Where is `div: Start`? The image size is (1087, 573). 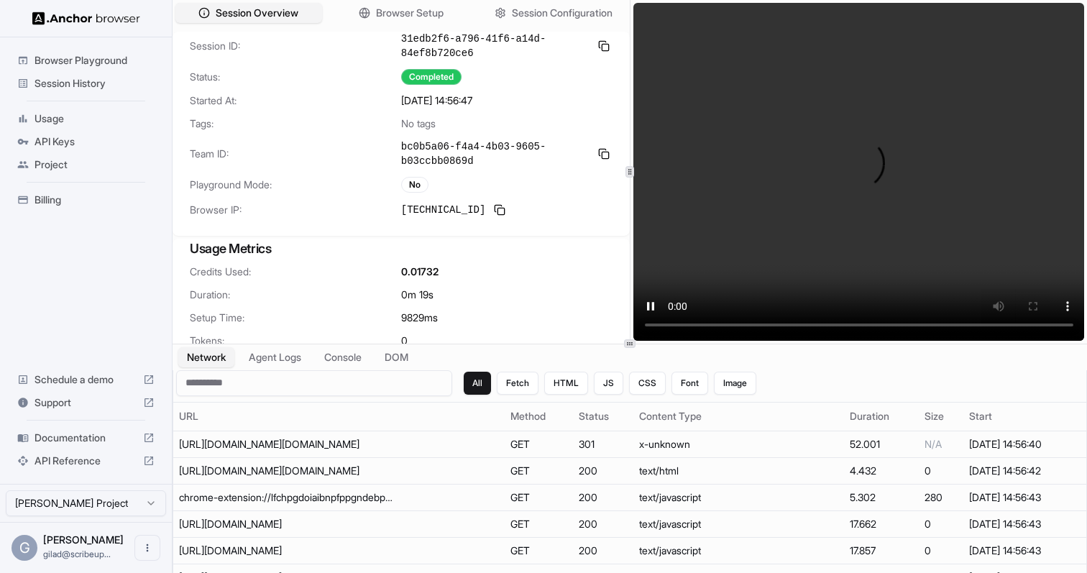
div: Start is located at coordinates (1025, 416).